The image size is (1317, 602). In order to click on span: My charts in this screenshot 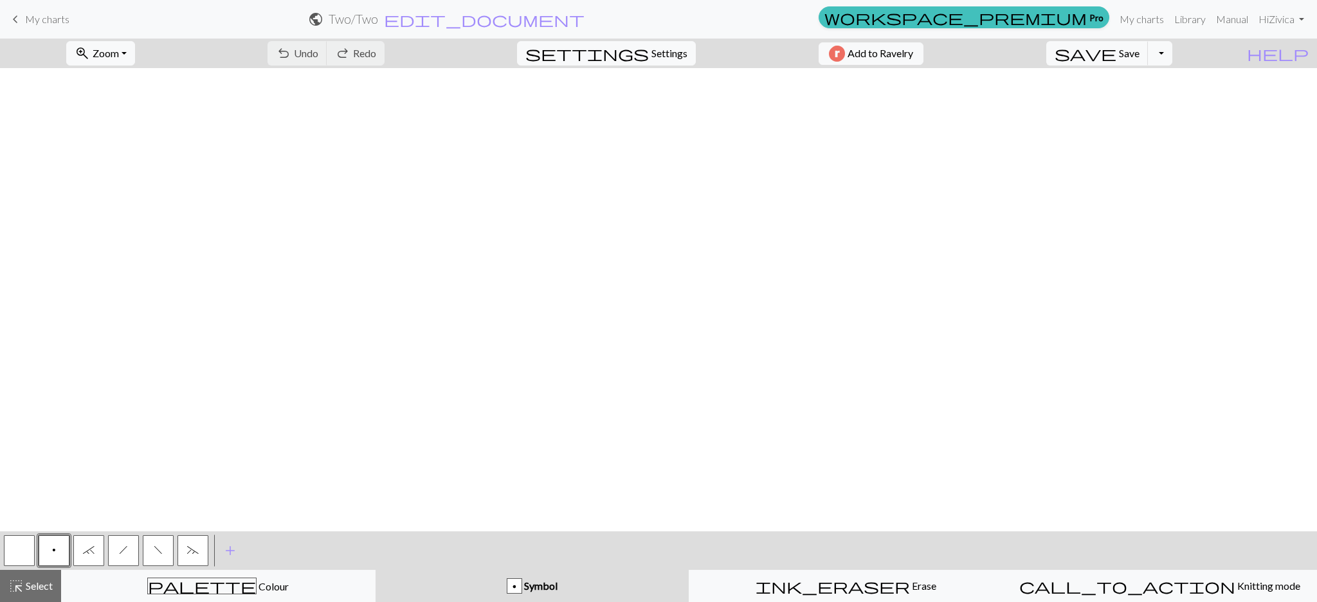, I will do `click(47, 19)`.